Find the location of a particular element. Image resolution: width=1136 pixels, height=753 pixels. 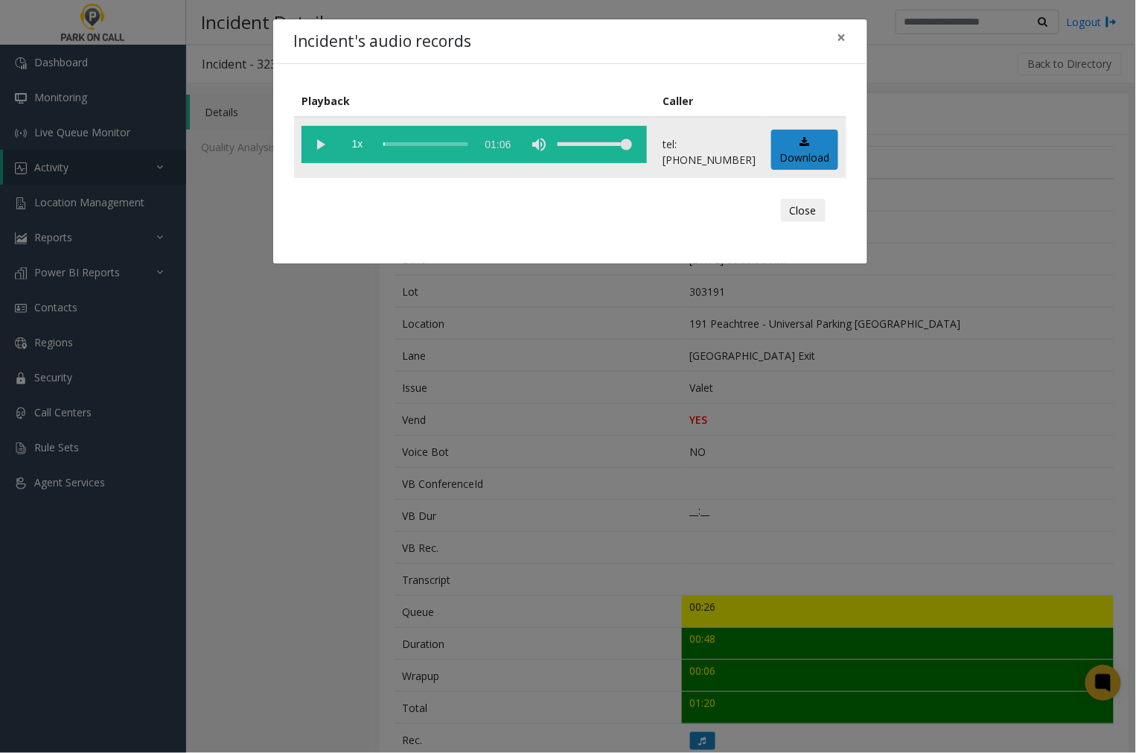

th: Playback is located at coordinates (474, 100).